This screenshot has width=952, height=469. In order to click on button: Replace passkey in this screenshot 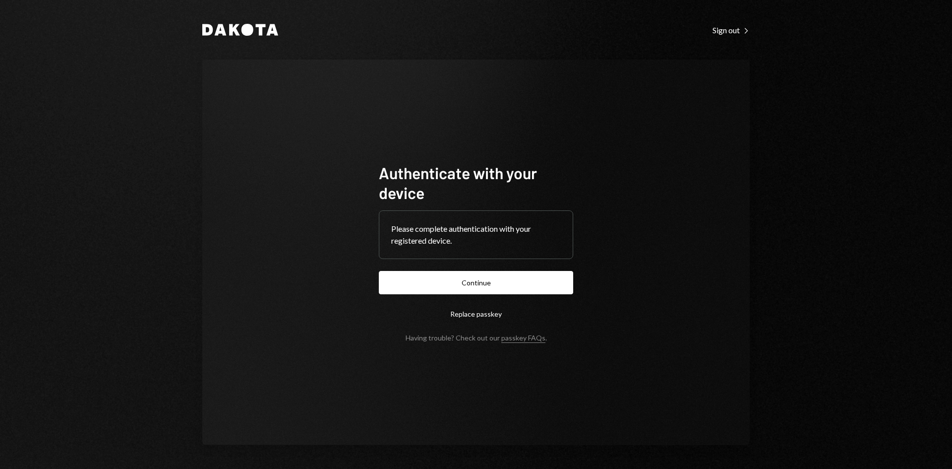, I will do `click(476, 313)`.